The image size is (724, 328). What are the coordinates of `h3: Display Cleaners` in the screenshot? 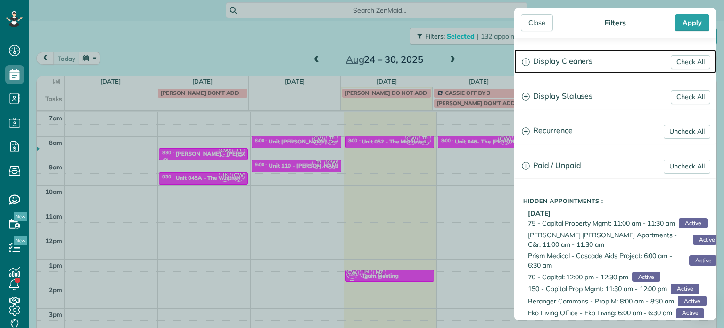 It's located at (615, 61).